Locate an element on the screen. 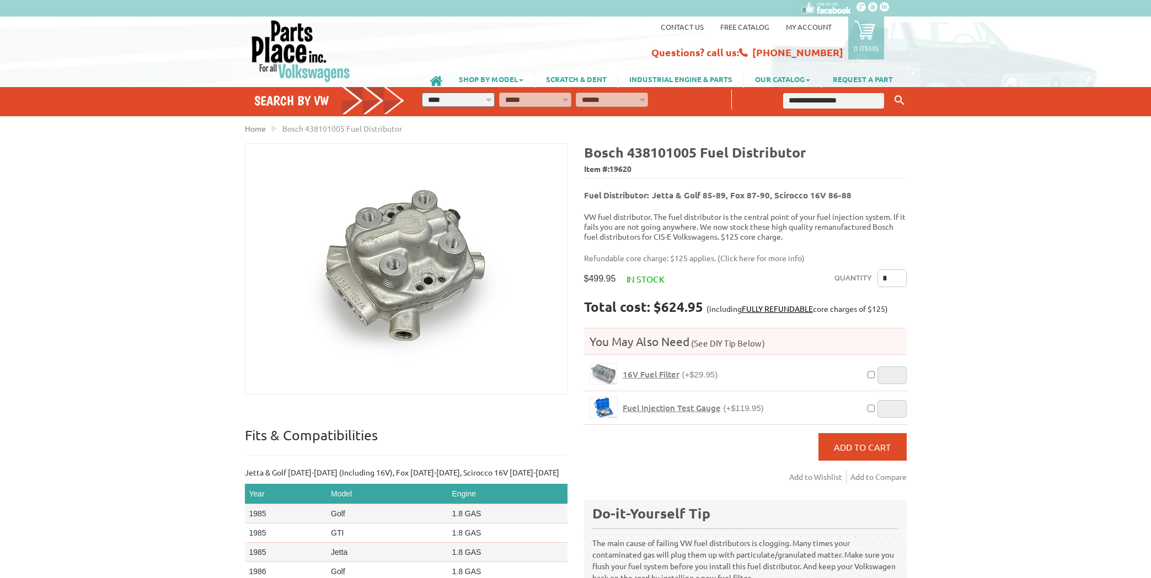 The height and width of the screenshot is (578, 1151). h4: You May Also Need is located at coordinates (745, 341).